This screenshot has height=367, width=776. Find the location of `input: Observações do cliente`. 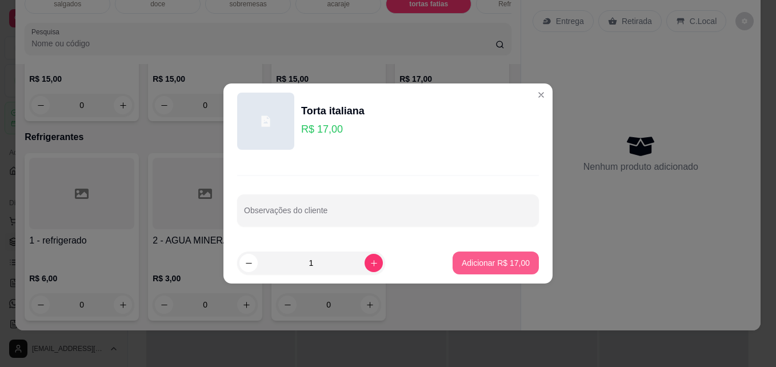

input: Observações do cliente is located at coordinates (388, 215).